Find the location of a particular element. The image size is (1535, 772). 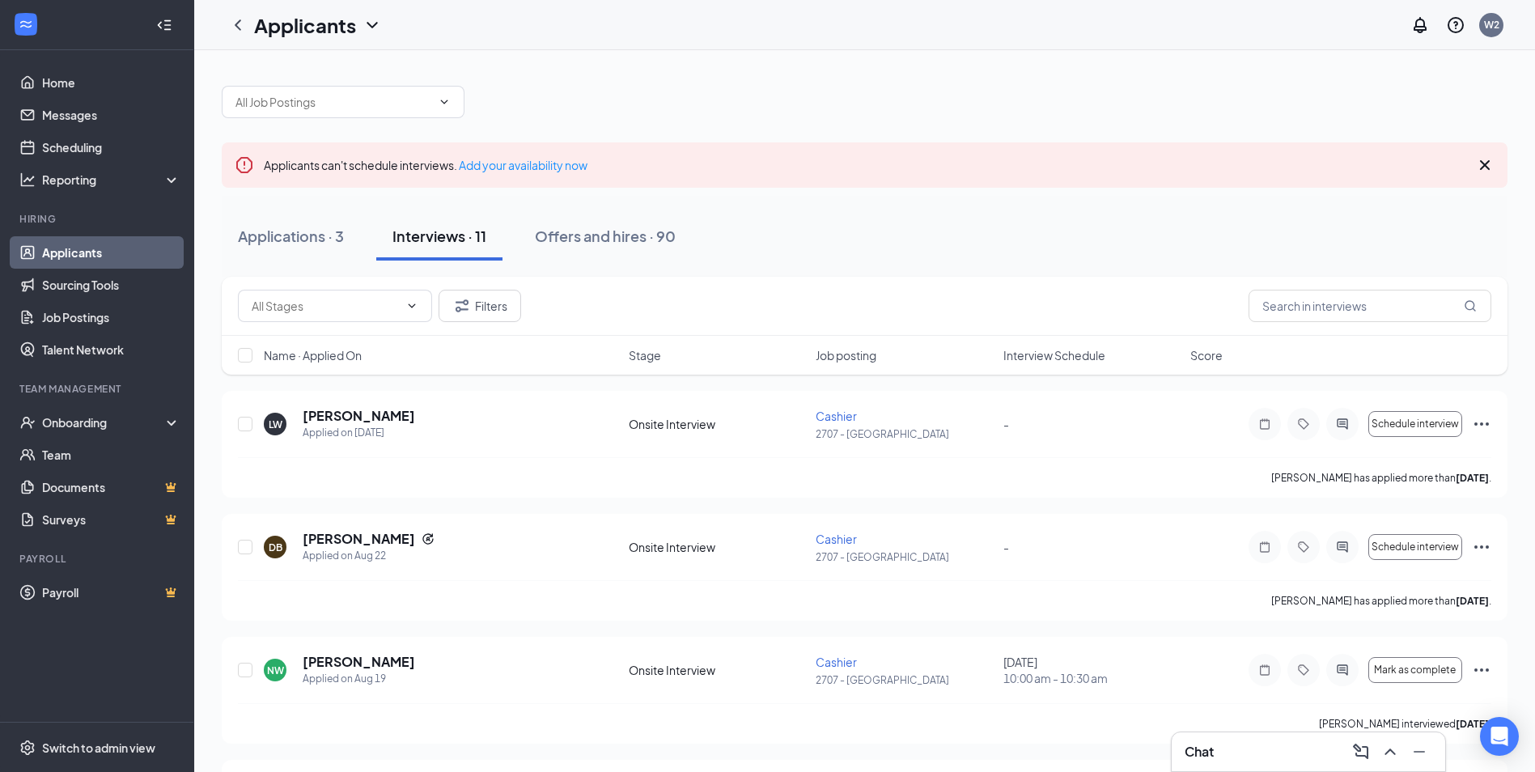

a: DocumentsCrown is located at coordinates (111, 487).